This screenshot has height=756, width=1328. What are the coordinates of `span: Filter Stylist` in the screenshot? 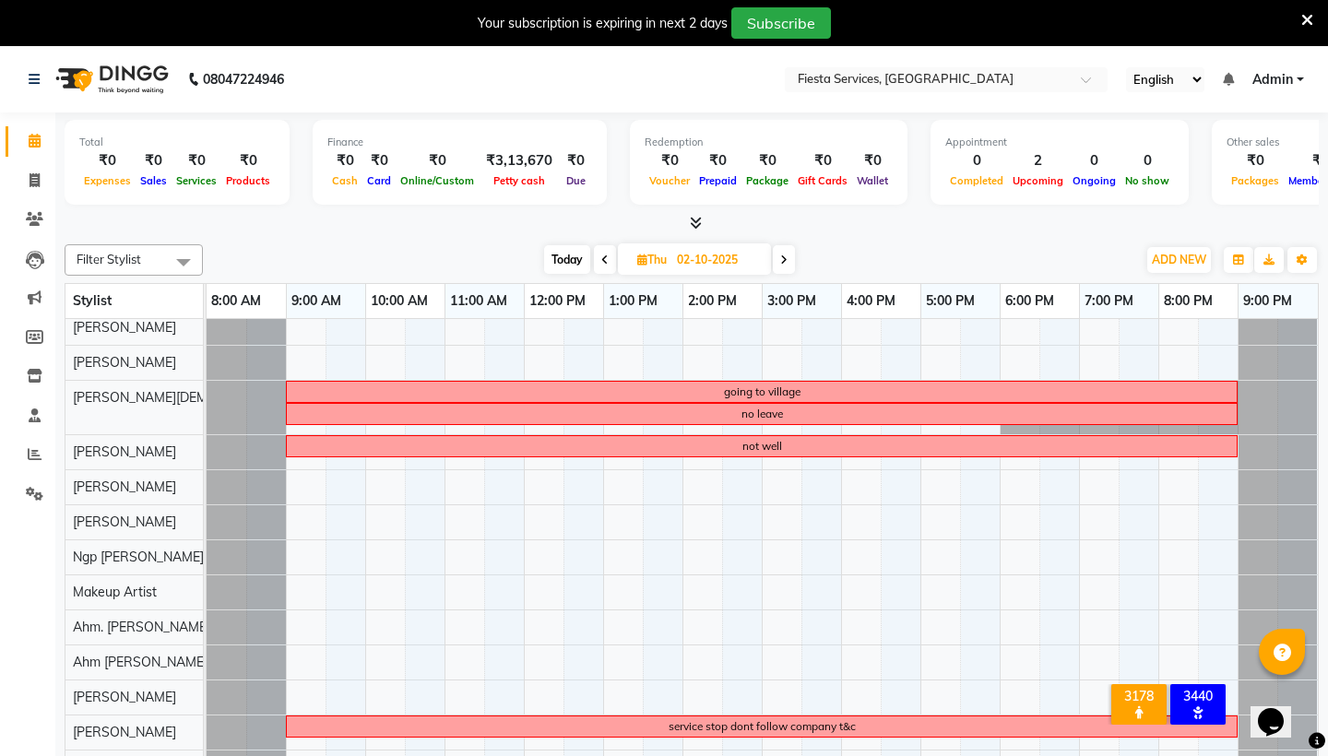 It's located at (109, 259).